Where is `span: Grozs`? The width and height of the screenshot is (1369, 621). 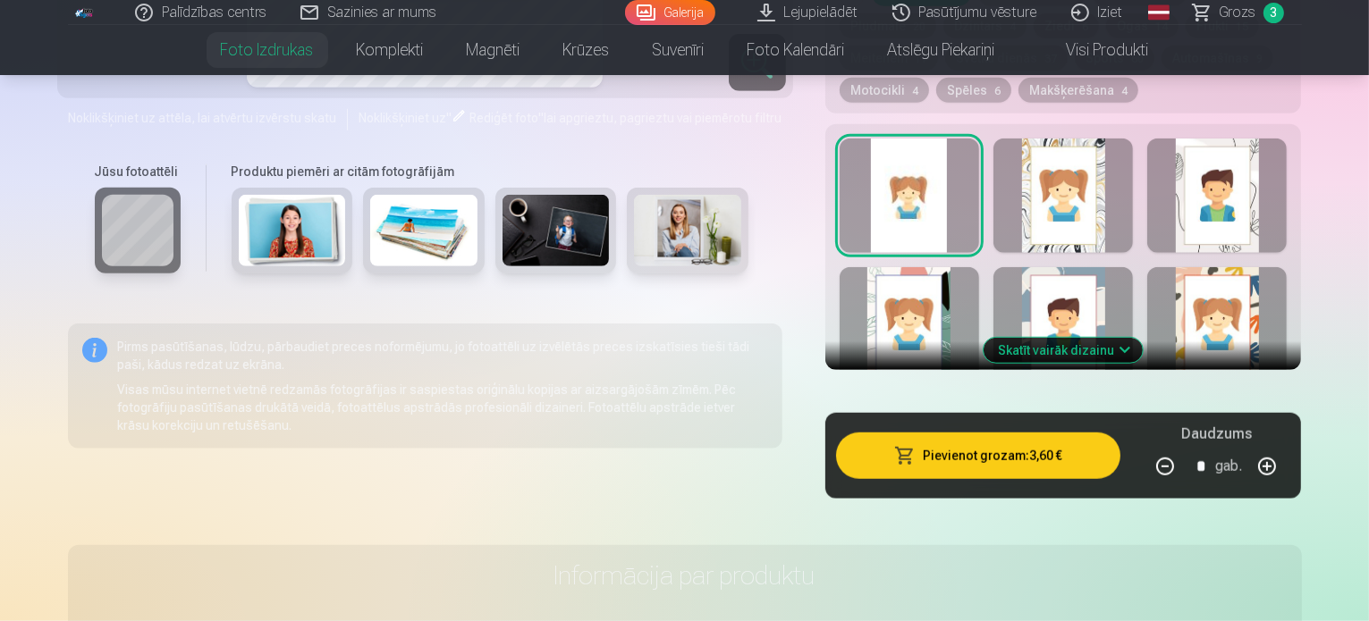 span: Grozs is located at coordinates (1237, 13).